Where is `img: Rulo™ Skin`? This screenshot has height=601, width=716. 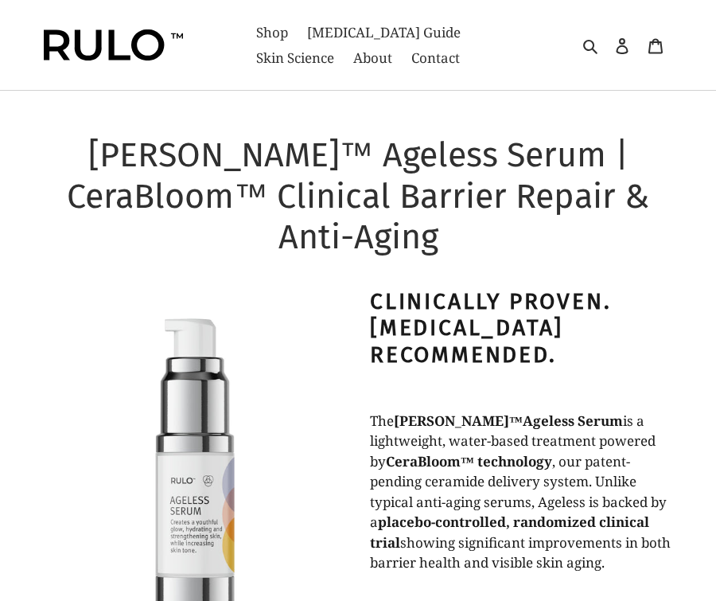
img: Rulo™ Skin is located at coordinates (113, 45).